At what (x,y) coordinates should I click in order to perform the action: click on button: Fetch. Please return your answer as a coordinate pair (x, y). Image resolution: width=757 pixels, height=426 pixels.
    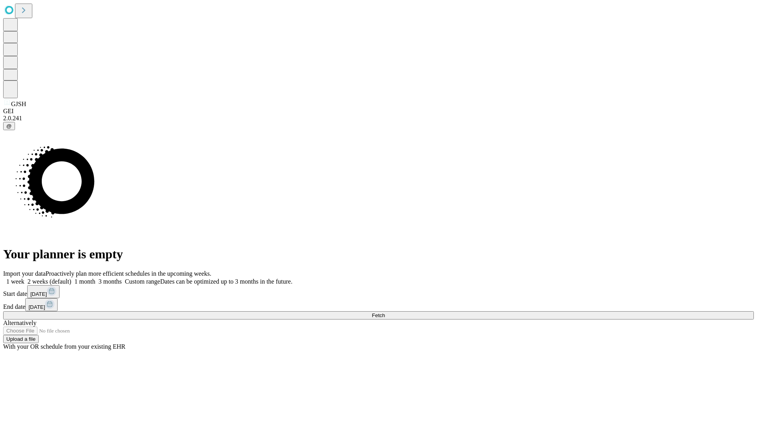
    Looking at the image, I should click on (378, 315).